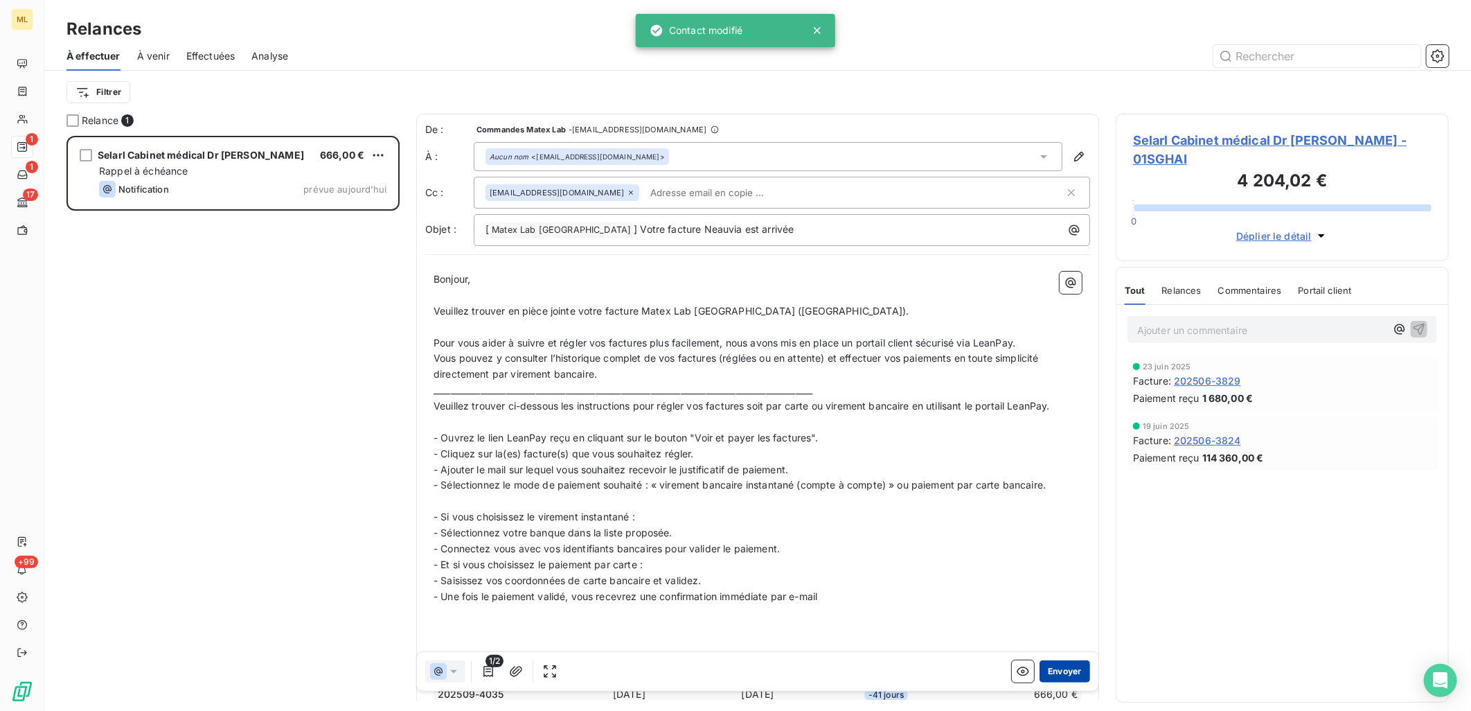 This screenshot has width=1471, height=711. What do you see at coordinates (742, 405) in the screenshot?
I see `span: Veuillez trouver ci-dessous les instructions pour régler vos factures soit par carte ou virement ...` at bounding box center [742, 405].